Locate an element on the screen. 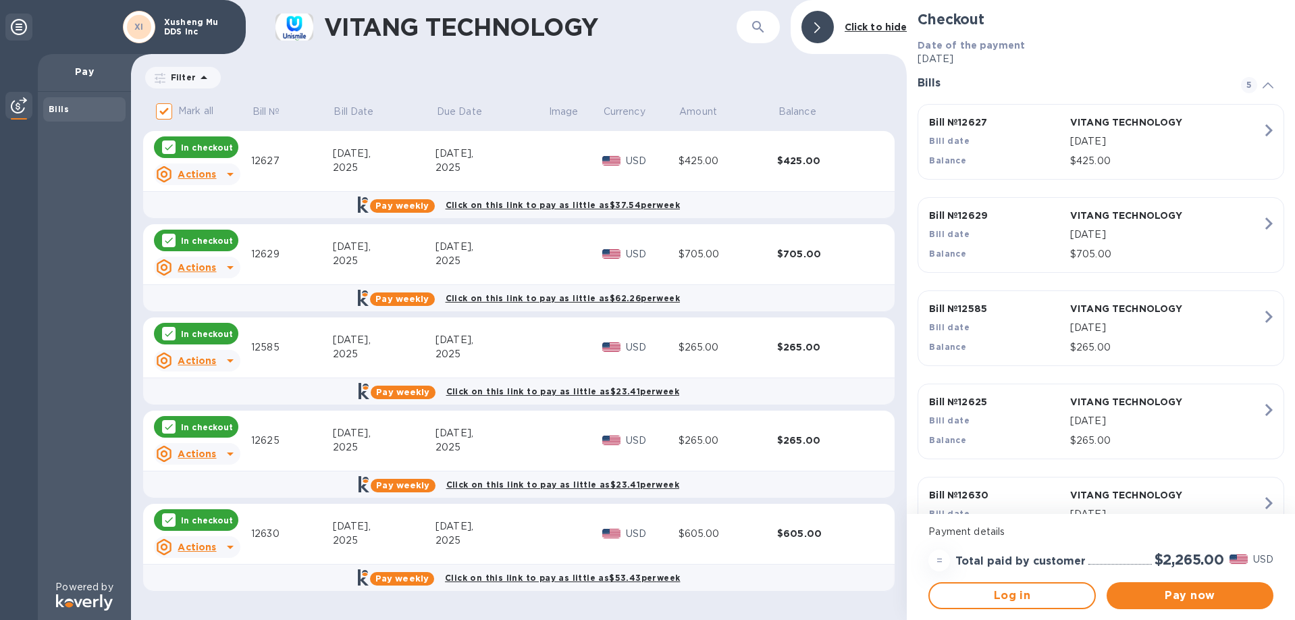  h2: Checkout is located at coordinates (1101, 19).